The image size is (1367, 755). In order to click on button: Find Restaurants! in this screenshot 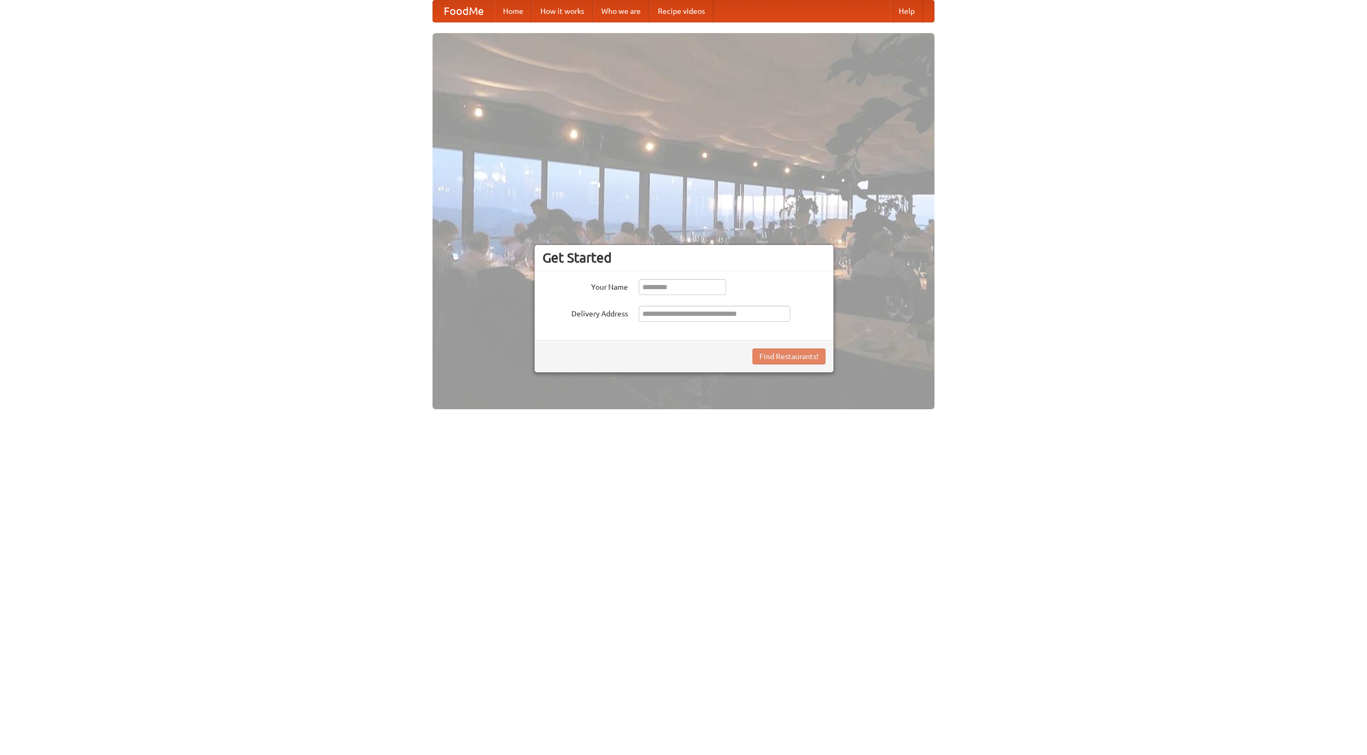, I will do `click(788, 357)`.